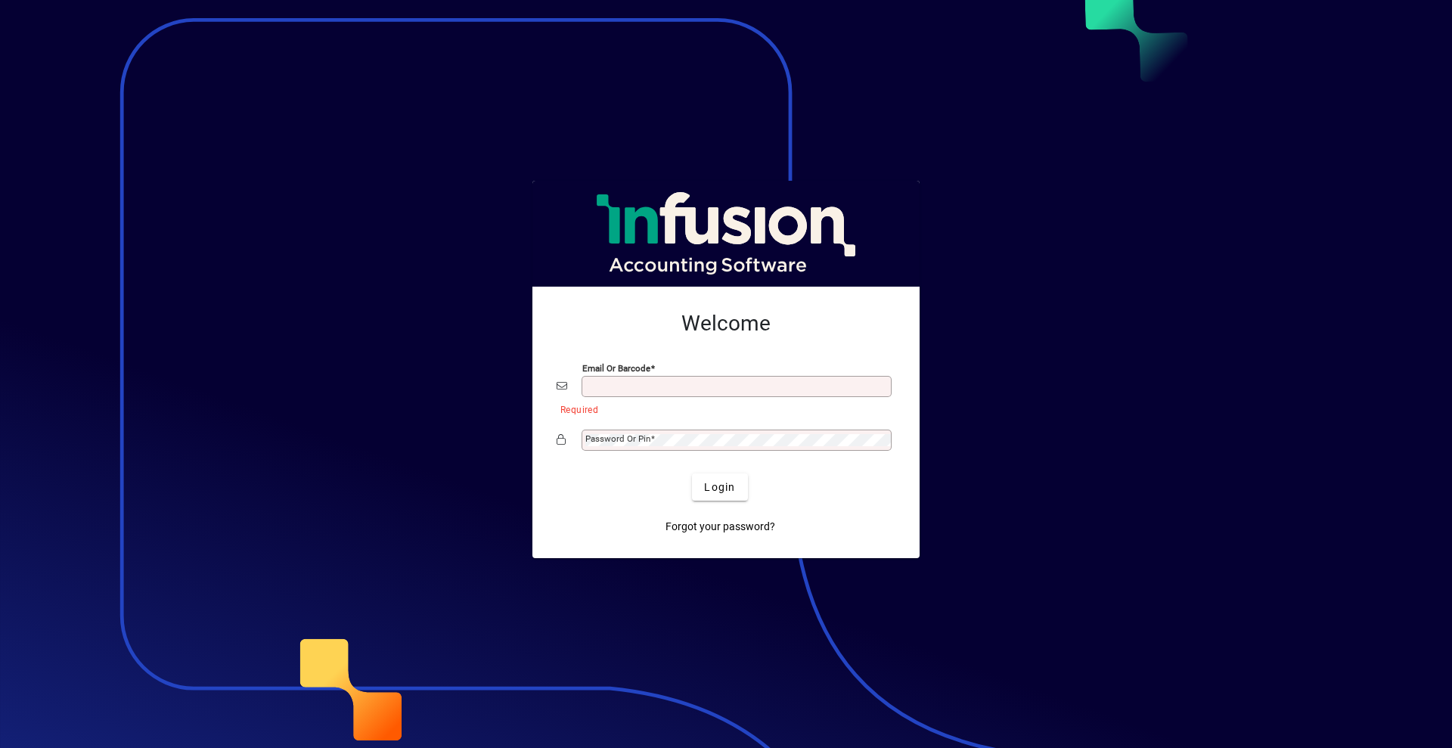 This screenshot has height=748, width=1452. Describe the element at coordinates (618, 439) in the screenshot. I see `mat-label: Password or Pin` at that location.